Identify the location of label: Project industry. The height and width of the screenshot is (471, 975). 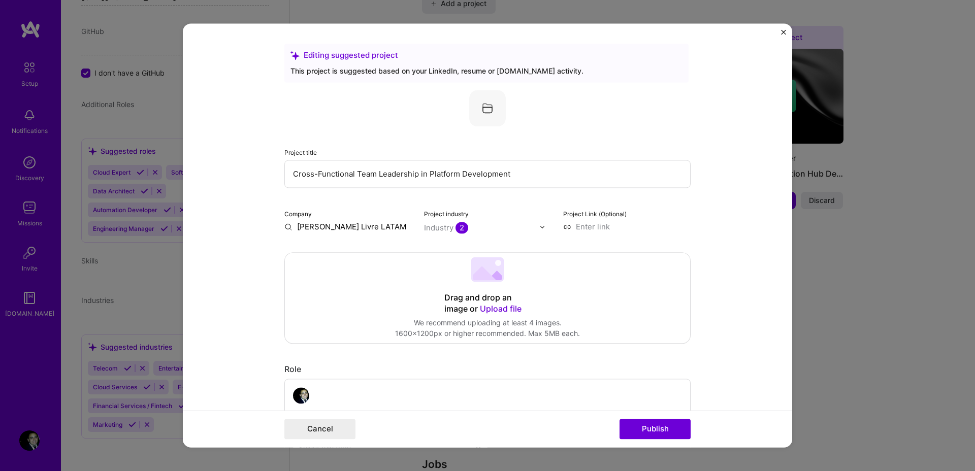
(447, 214).